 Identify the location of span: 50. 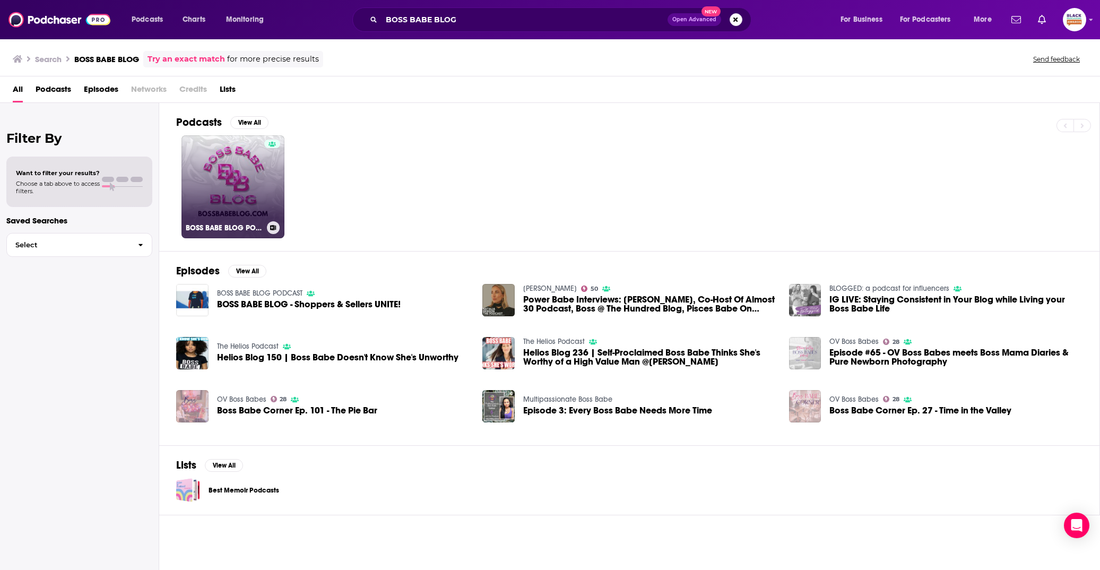
(594, 289).